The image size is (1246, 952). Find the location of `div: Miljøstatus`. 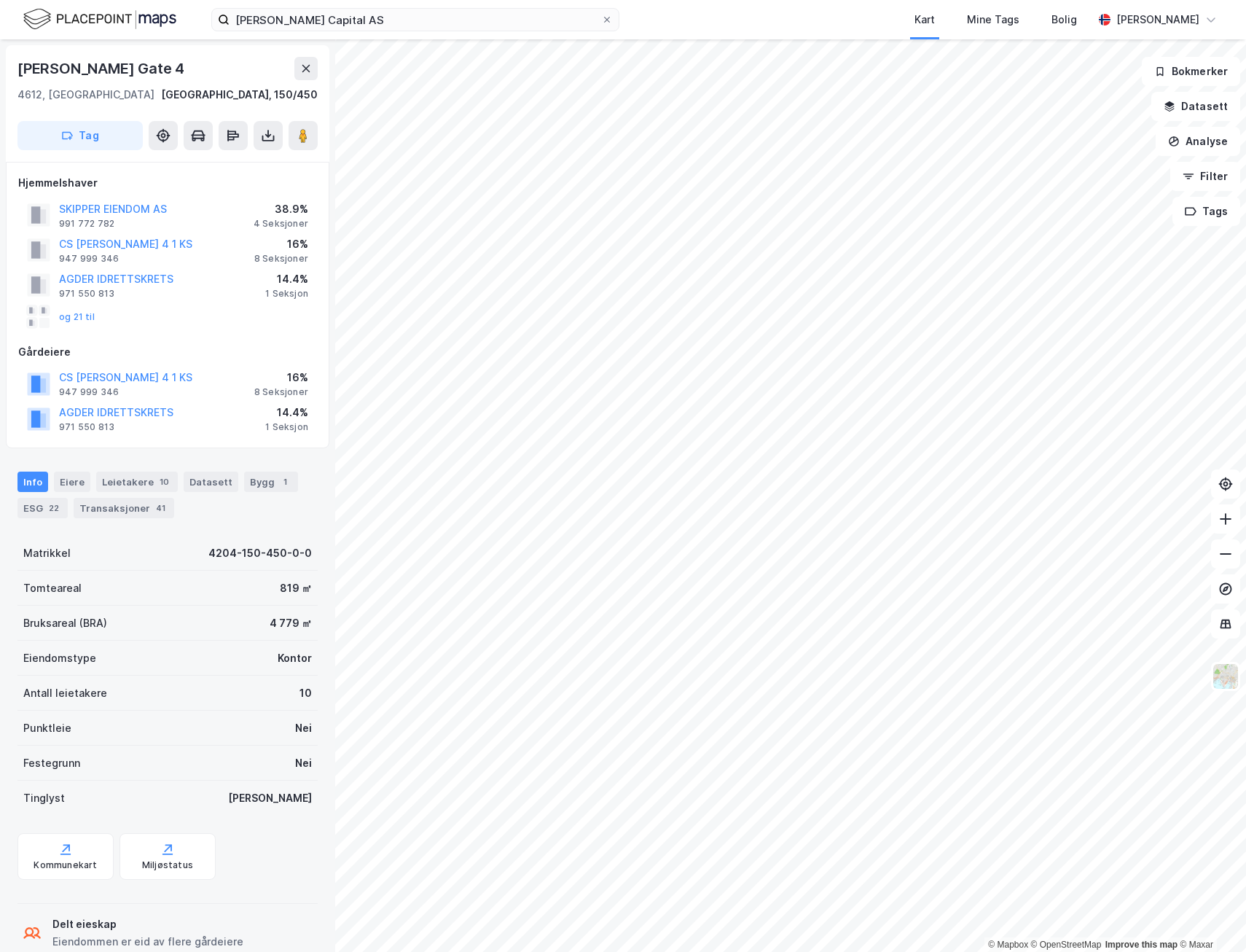

div: Miljøstatus is located at coordinates (168, 865).